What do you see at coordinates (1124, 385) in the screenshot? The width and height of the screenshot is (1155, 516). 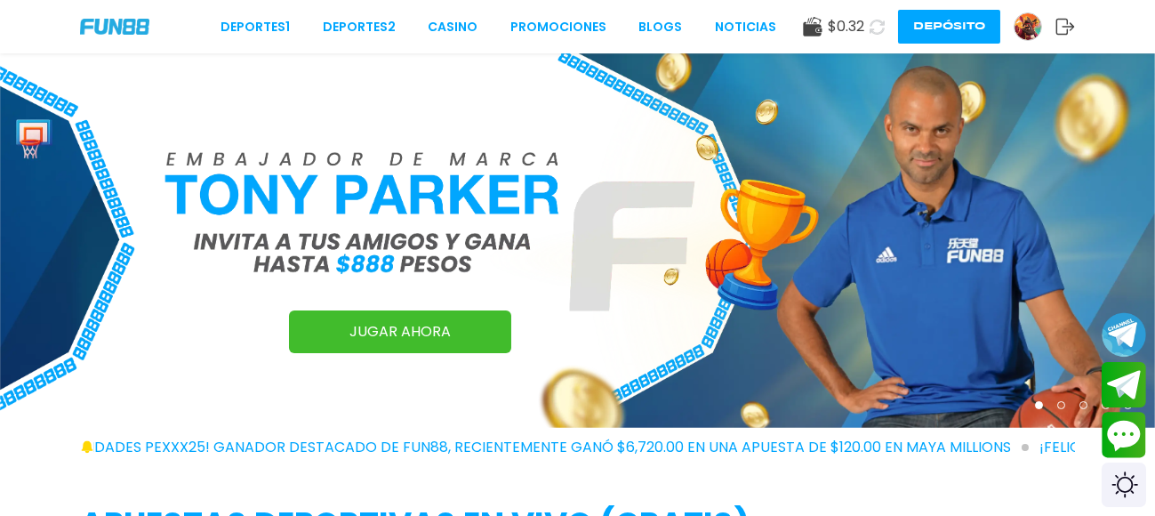 I see `button: Join telegram` at bounding box center [1124, 385].